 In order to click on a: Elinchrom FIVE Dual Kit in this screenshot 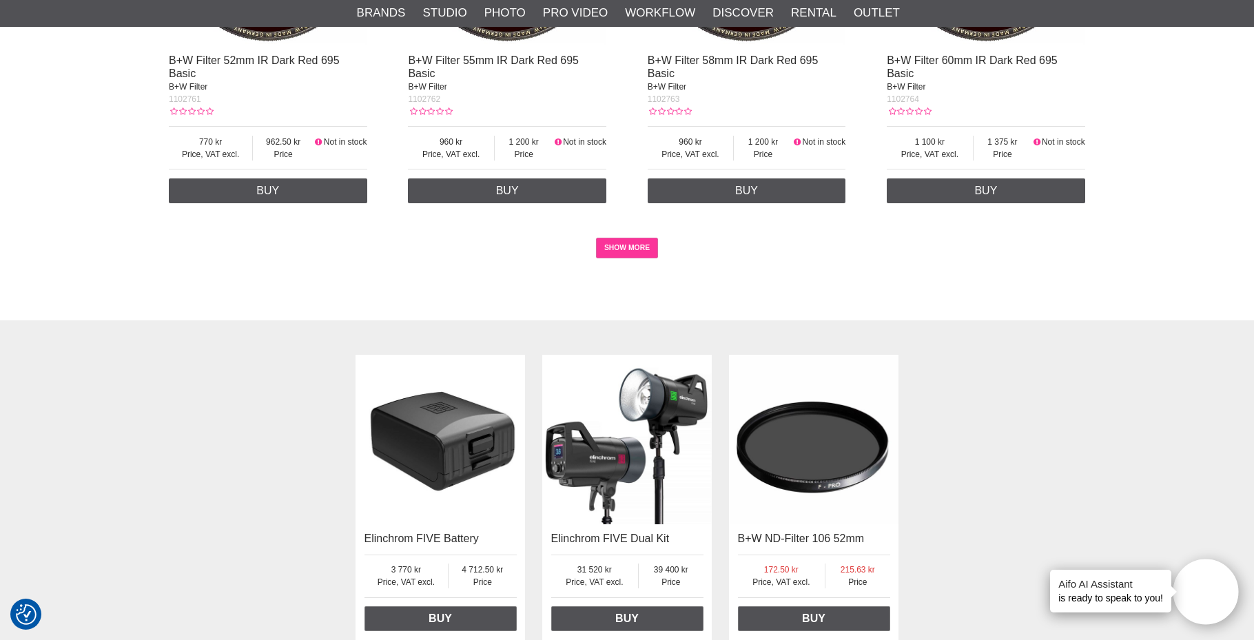, I will do `click(610, 538)`.